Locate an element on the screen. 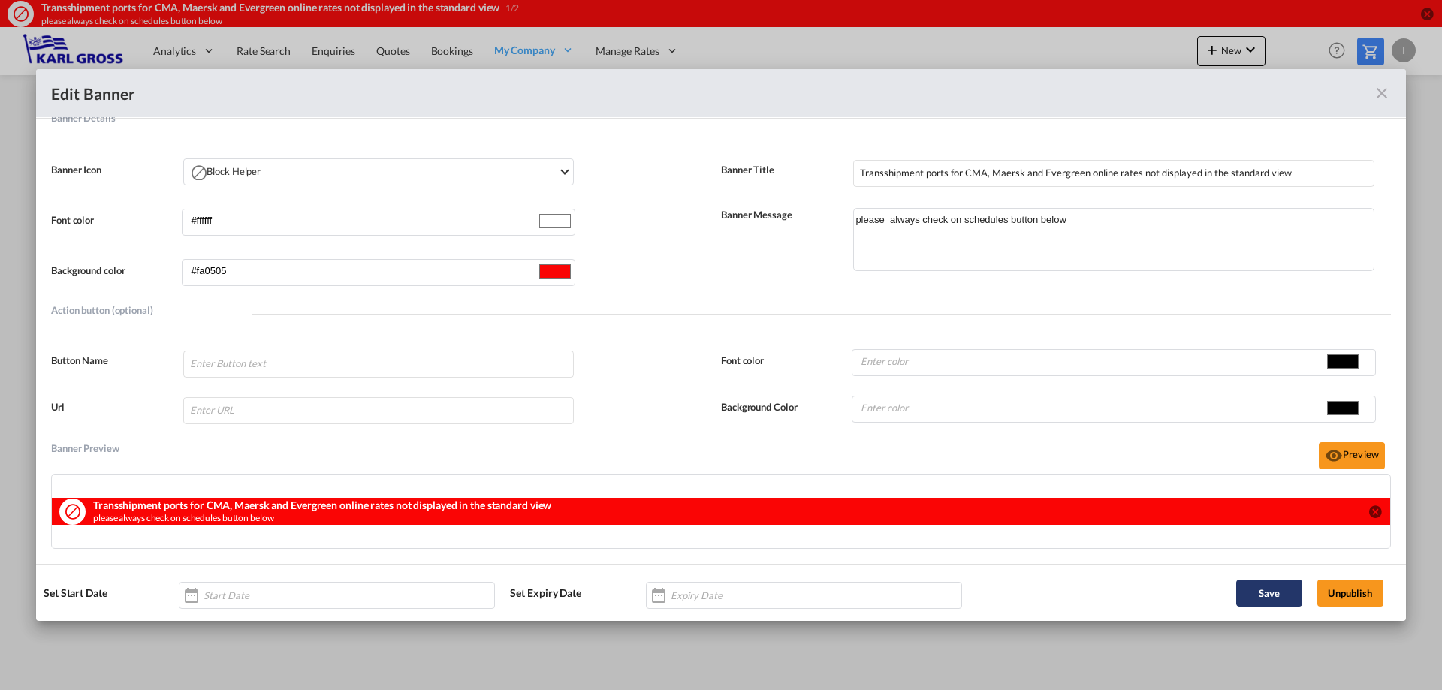 This screenshot has width=1442, height=690. input: Enter Button text is located at coordinates (378, 364).